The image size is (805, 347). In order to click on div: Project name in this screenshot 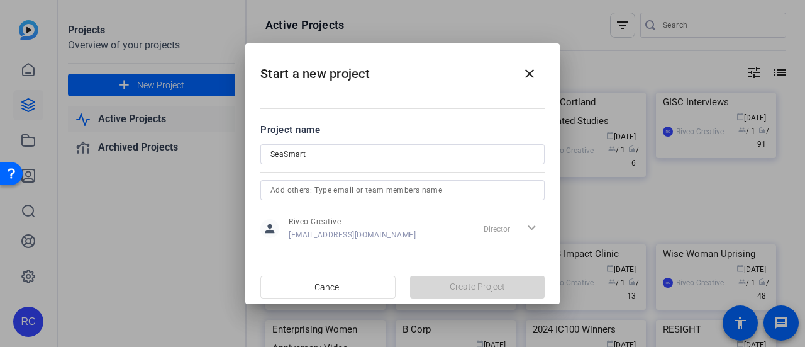, I will do `click(403, 130)`.